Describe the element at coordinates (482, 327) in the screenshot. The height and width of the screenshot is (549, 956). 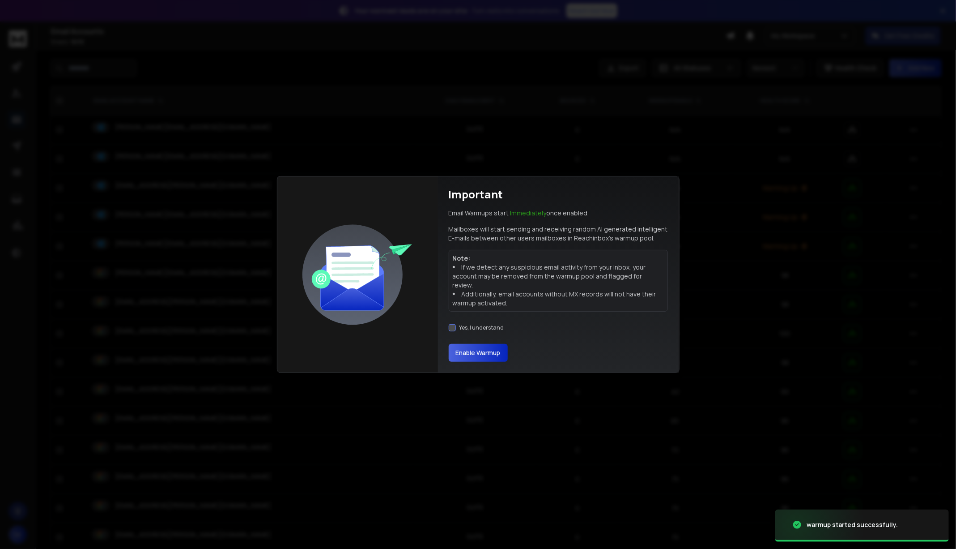
I see `label: Yes, I understand` at that location.